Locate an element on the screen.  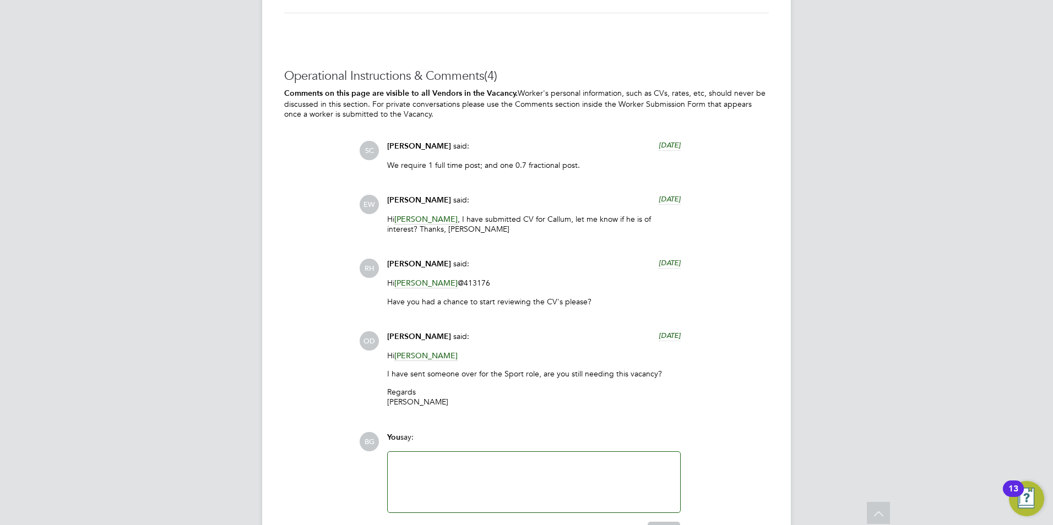
span: BG is located at coordinates (369, 441).